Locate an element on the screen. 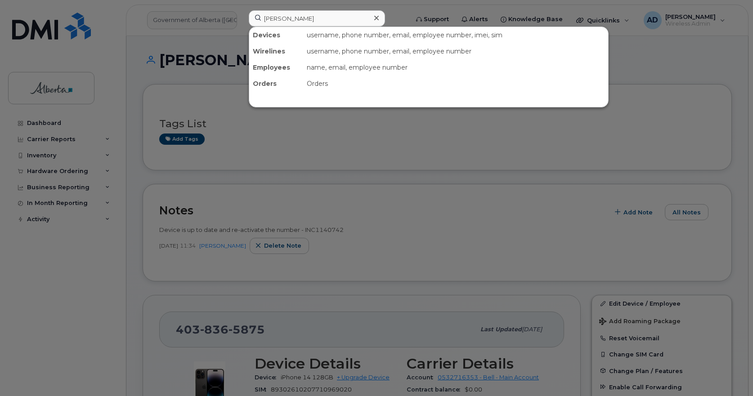  div: Employees is located at coordinates (276, 67).